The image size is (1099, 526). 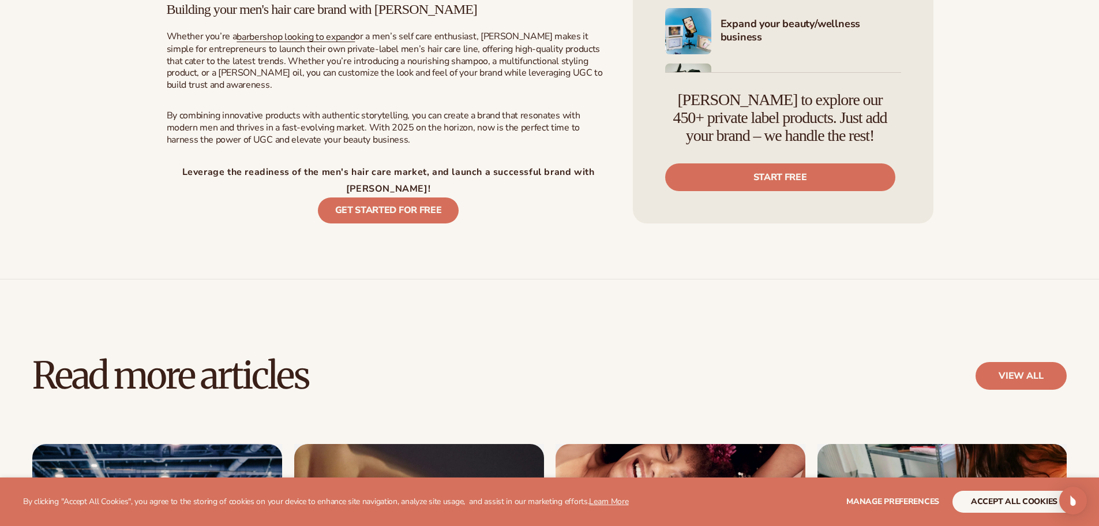 What do you see at coordinates (202, 36) in the screenshot?
I see `span: Whether you’re a` at bounding box center [202, 36].